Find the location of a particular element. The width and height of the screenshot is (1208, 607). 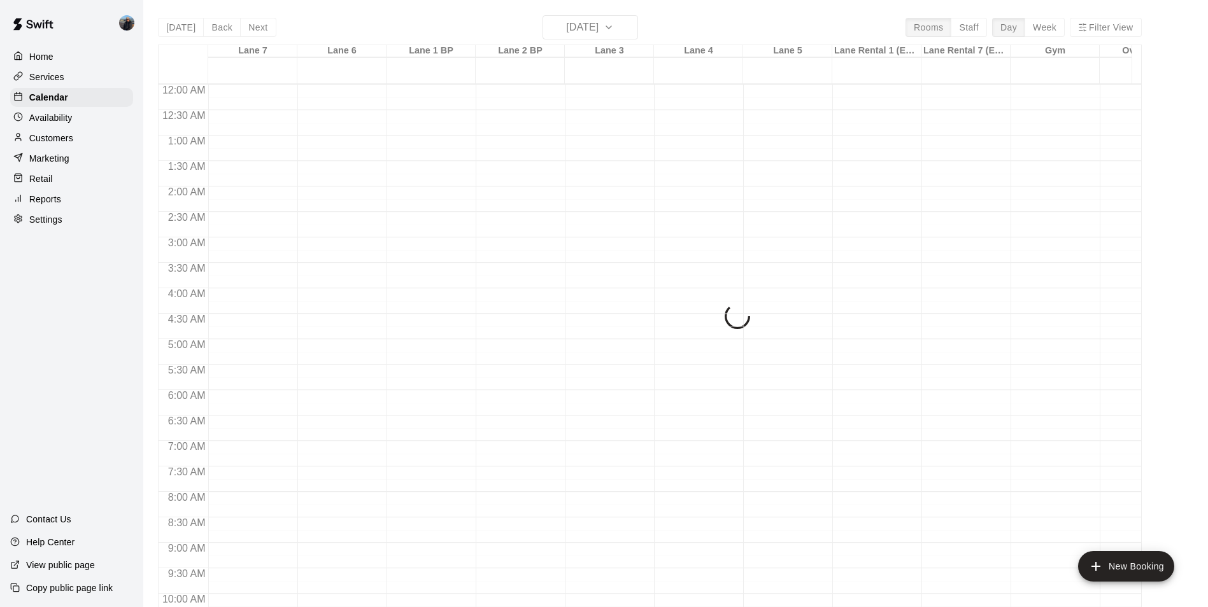

div: Services is located at coordinates (71, 77).